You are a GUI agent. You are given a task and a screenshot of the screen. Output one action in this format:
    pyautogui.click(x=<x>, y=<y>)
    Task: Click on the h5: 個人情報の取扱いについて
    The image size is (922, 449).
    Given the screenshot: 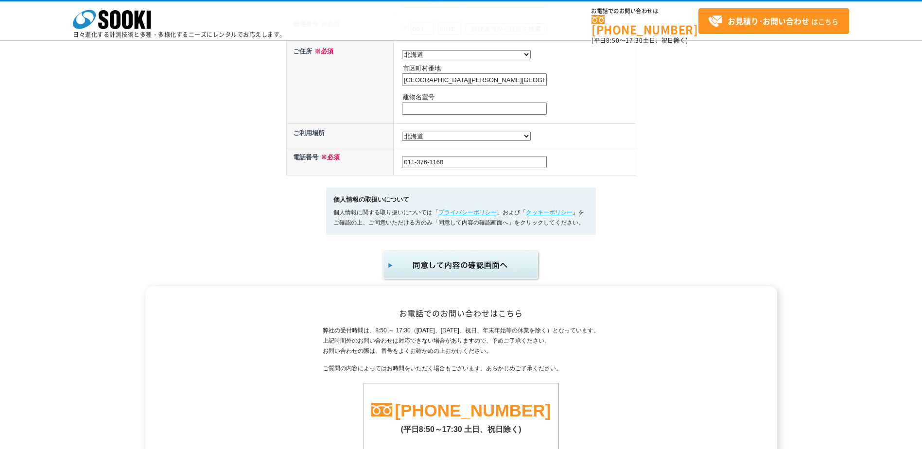 What is the action you would take?
    pyautogui.click(x=461, y=200)
    